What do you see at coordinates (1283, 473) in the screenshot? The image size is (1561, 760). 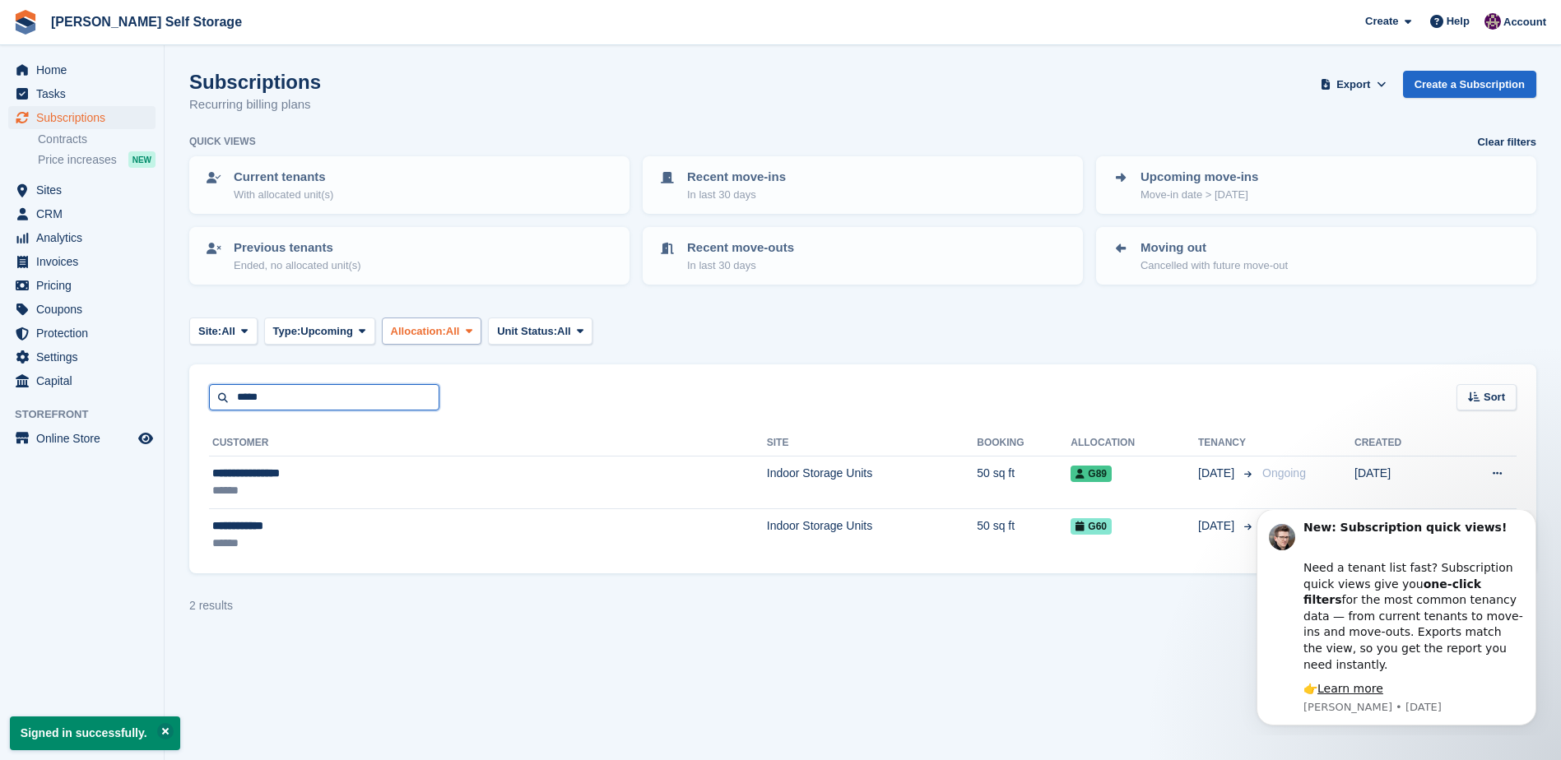 I see `span: Ongoing` at bounding box center [1283, 473].